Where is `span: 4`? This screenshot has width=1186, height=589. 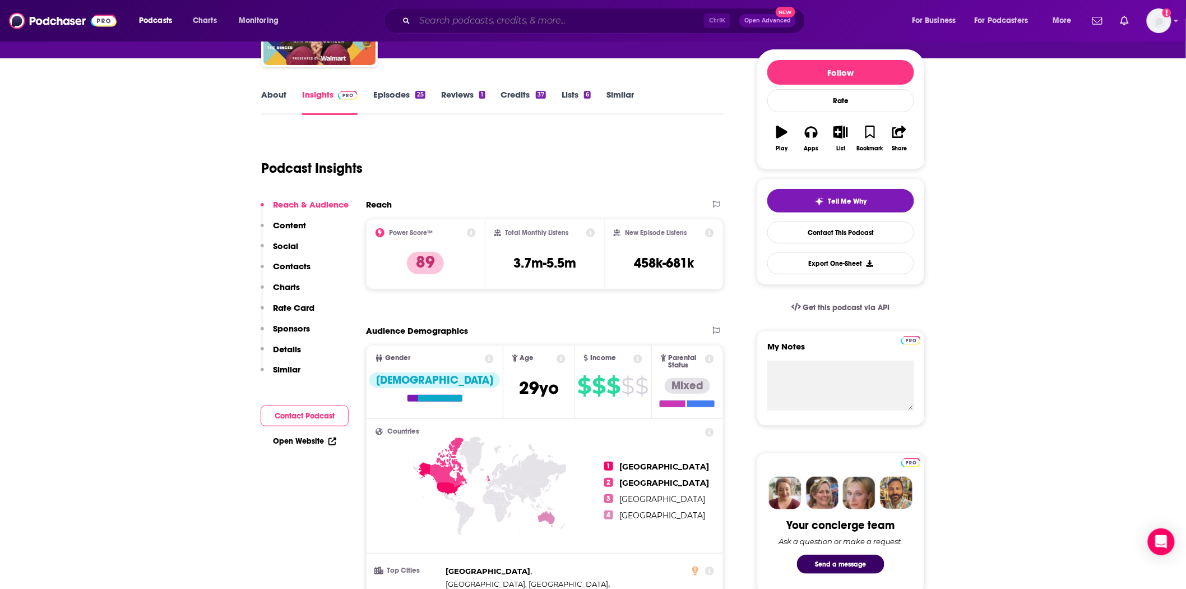
span: 4 is located at coordinates (609, 515).